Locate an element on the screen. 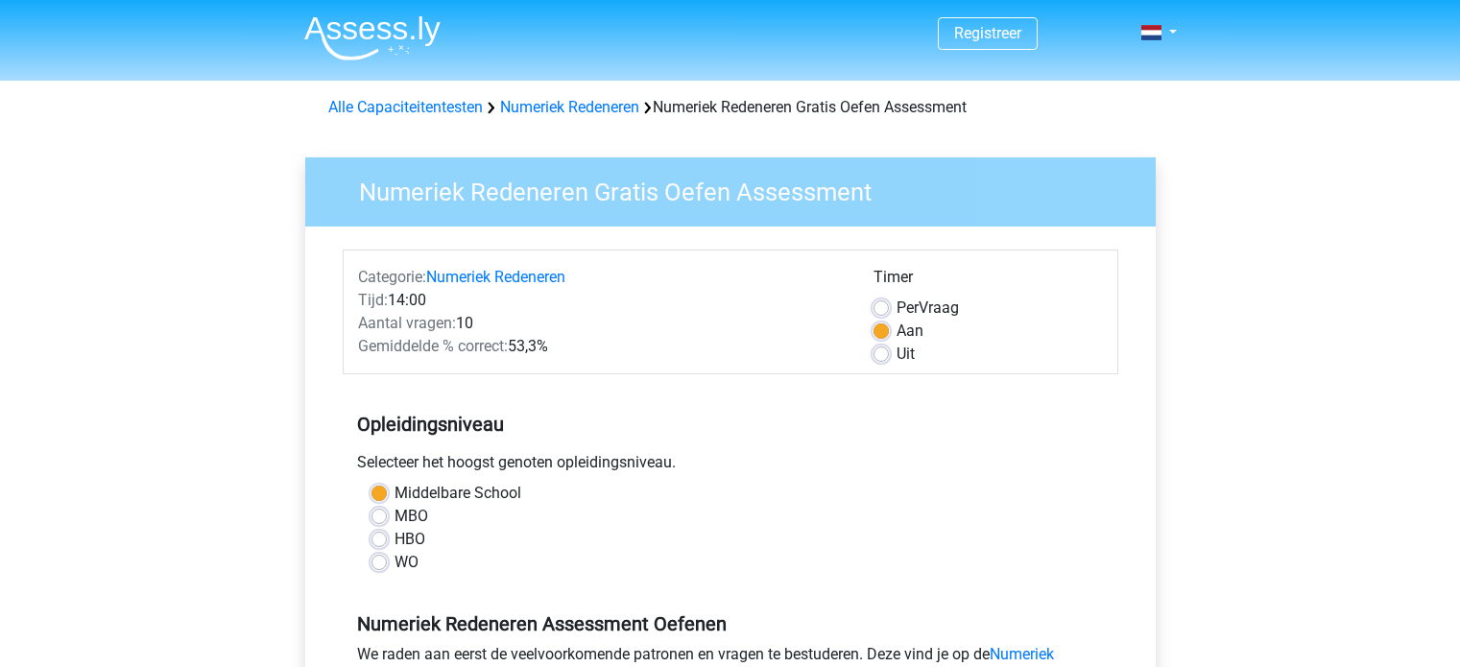 This screenshot has height=667, width=1460. label: Uit is located at coordinates (905, 354).